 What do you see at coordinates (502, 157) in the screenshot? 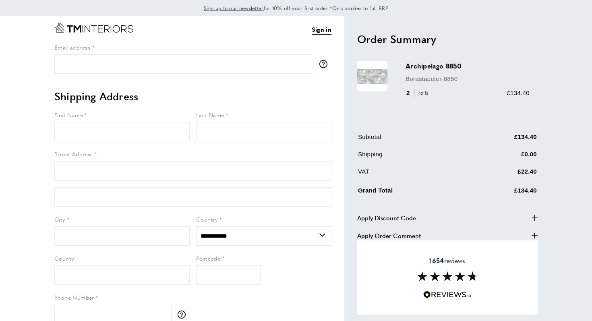
I see `td: £0.00` at bounding box center [502, 157].